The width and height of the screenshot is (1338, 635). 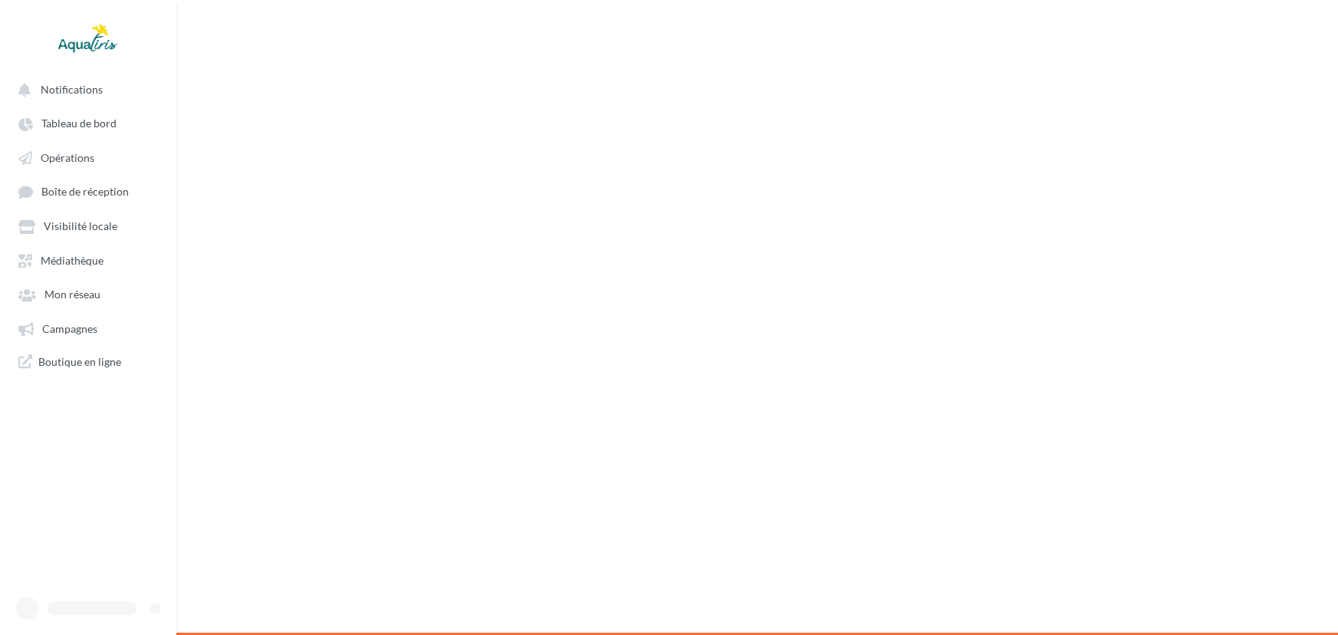 I want to click on a: Mon réseau, so click(x=88, y=294).